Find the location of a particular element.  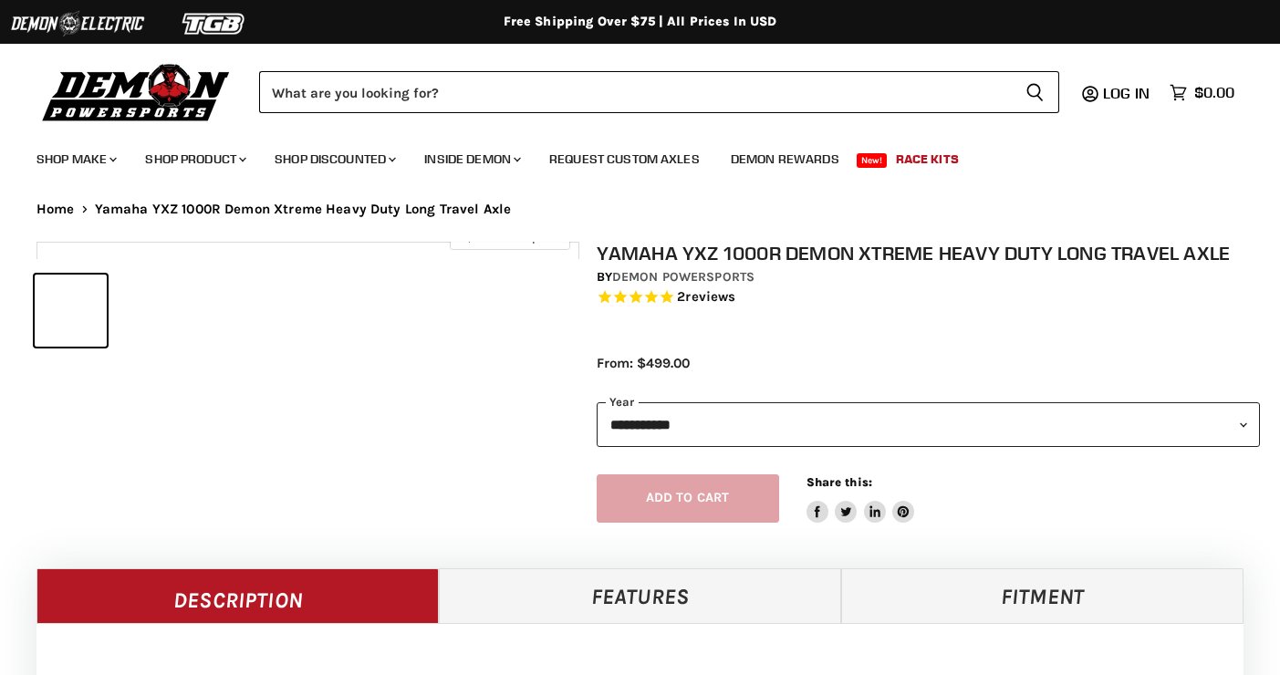

a: Features is located at coordinates (640, 596).